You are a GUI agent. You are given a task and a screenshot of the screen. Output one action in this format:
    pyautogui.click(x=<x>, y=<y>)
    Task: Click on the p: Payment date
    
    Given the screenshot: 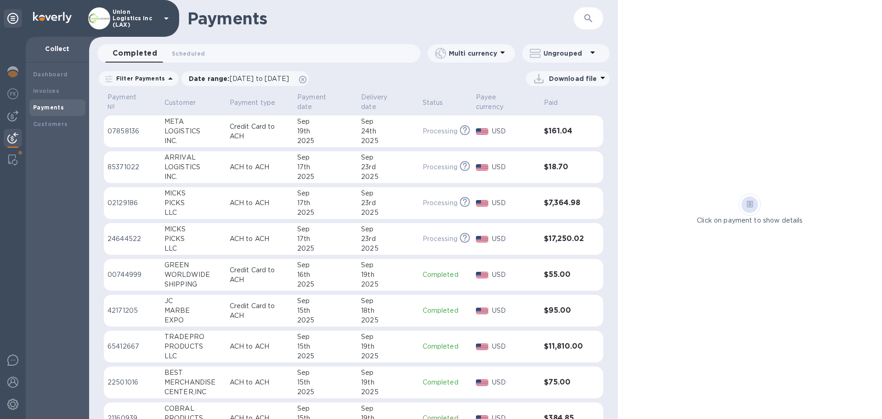 What is the action you would take?
    pyautogui.click(x=319, y=102)
    